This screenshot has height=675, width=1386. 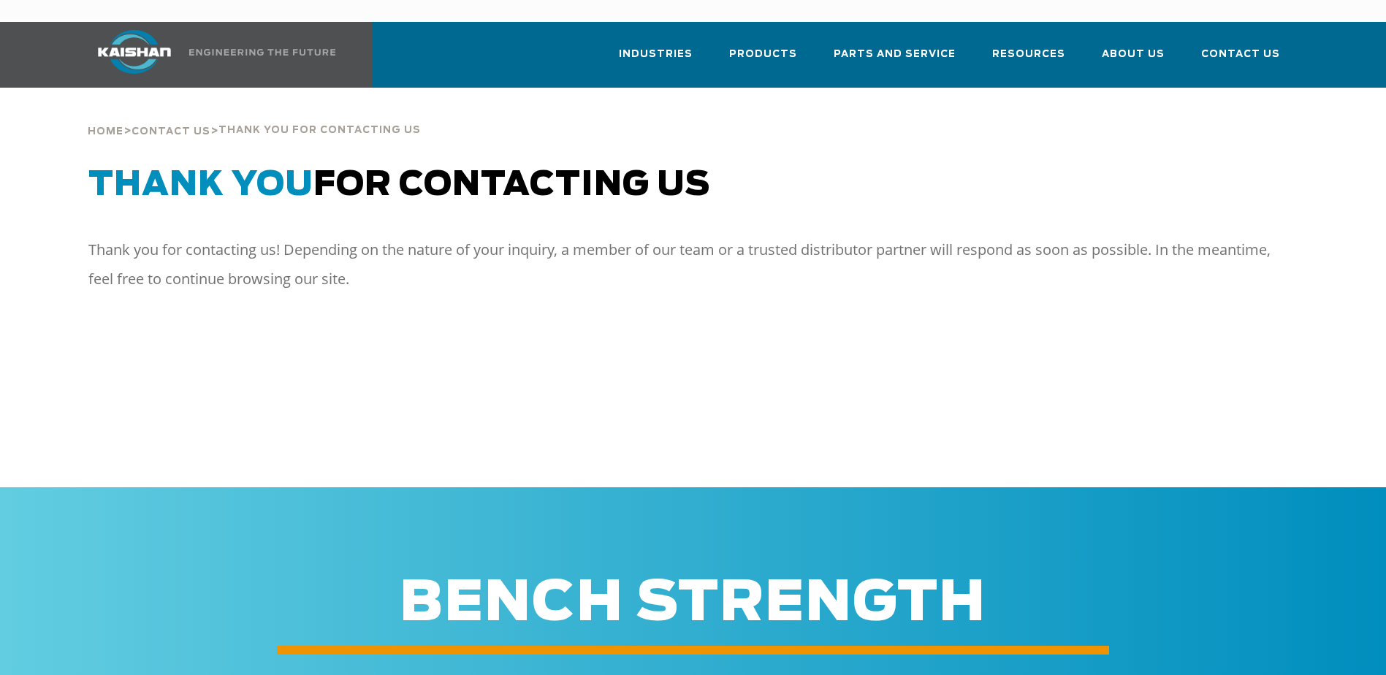 What do you see at coordinates (894, 54) in the screenshot?
I see `span: Parts and Service` at bounding box center [894, 54].